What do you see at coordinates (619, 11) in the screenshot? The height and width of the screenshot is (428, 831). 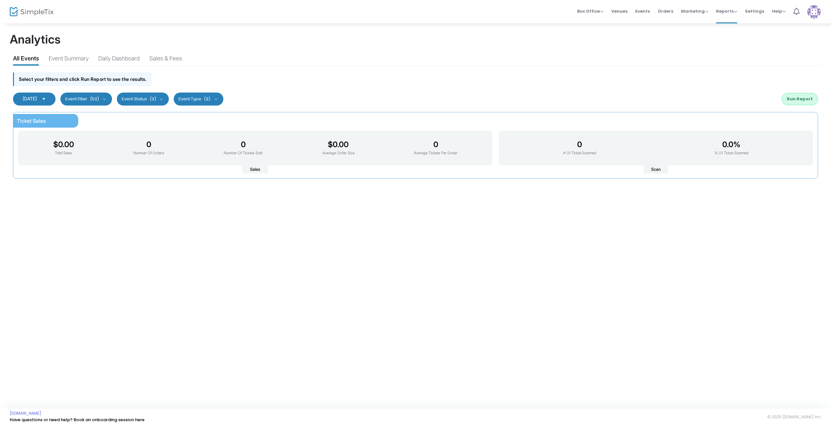 I see `span: Venues` at bounding box center [619, 11].